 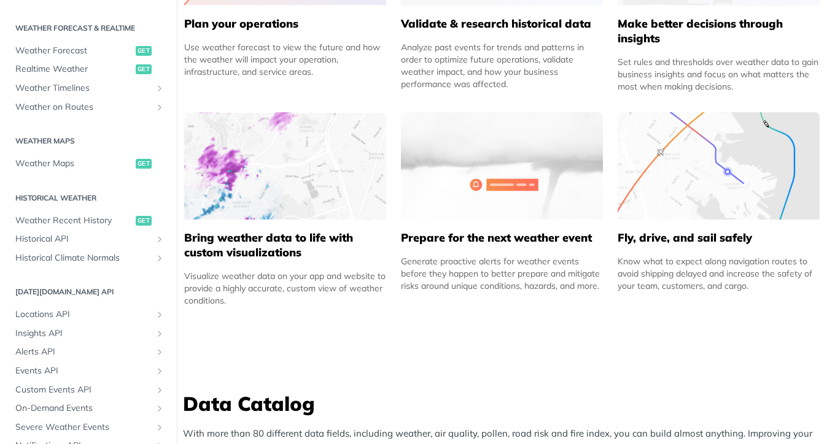 What do you see at coordinates (285, 246) in the screenshot?
I see `h5: Bring weather data to life with custom visualizations` at bounding box center [285, 246].